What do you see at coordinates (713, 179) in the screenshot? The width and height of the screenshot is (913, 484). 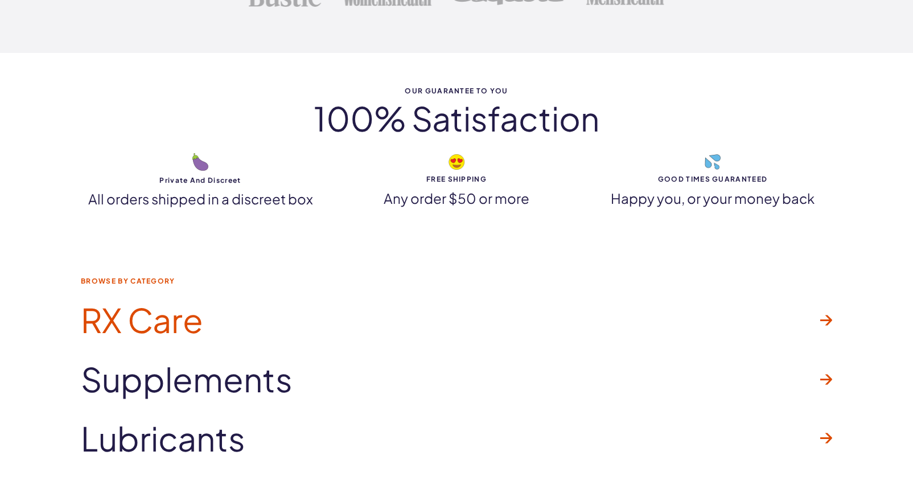 I see `strong: GOOD TIMES GUARANTEED` at bounding box center [713, 179].